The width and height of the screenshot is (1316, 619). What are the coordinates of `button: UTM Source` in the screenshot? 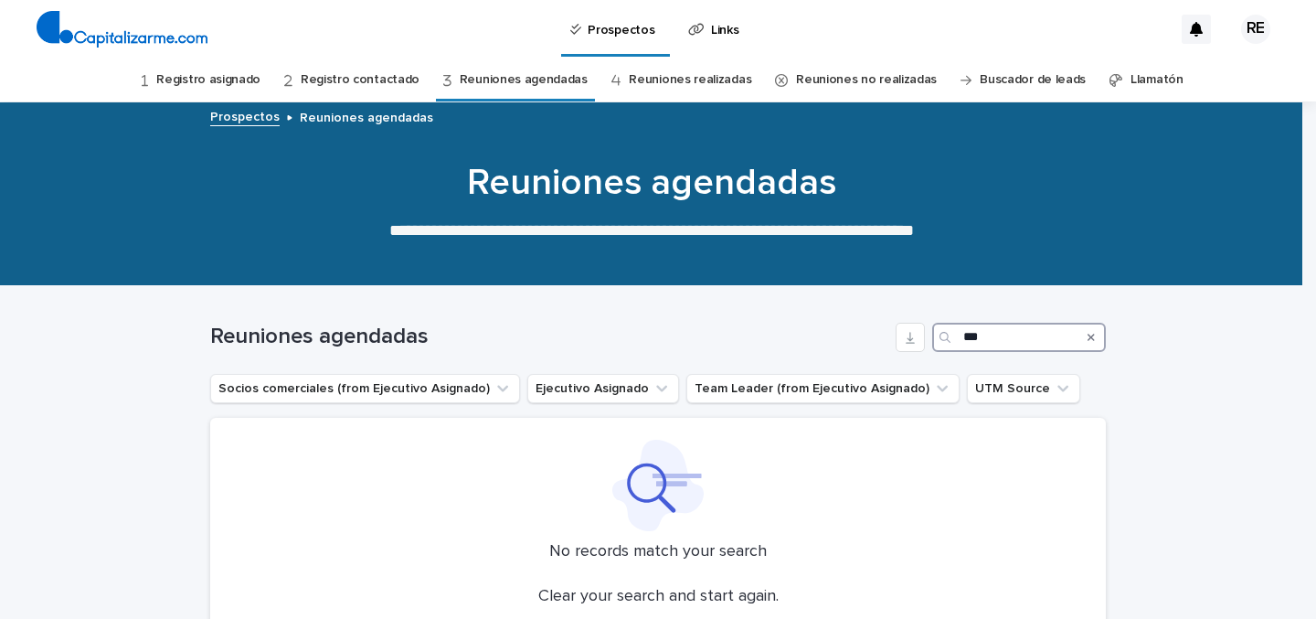 It's located at (1023, 388).